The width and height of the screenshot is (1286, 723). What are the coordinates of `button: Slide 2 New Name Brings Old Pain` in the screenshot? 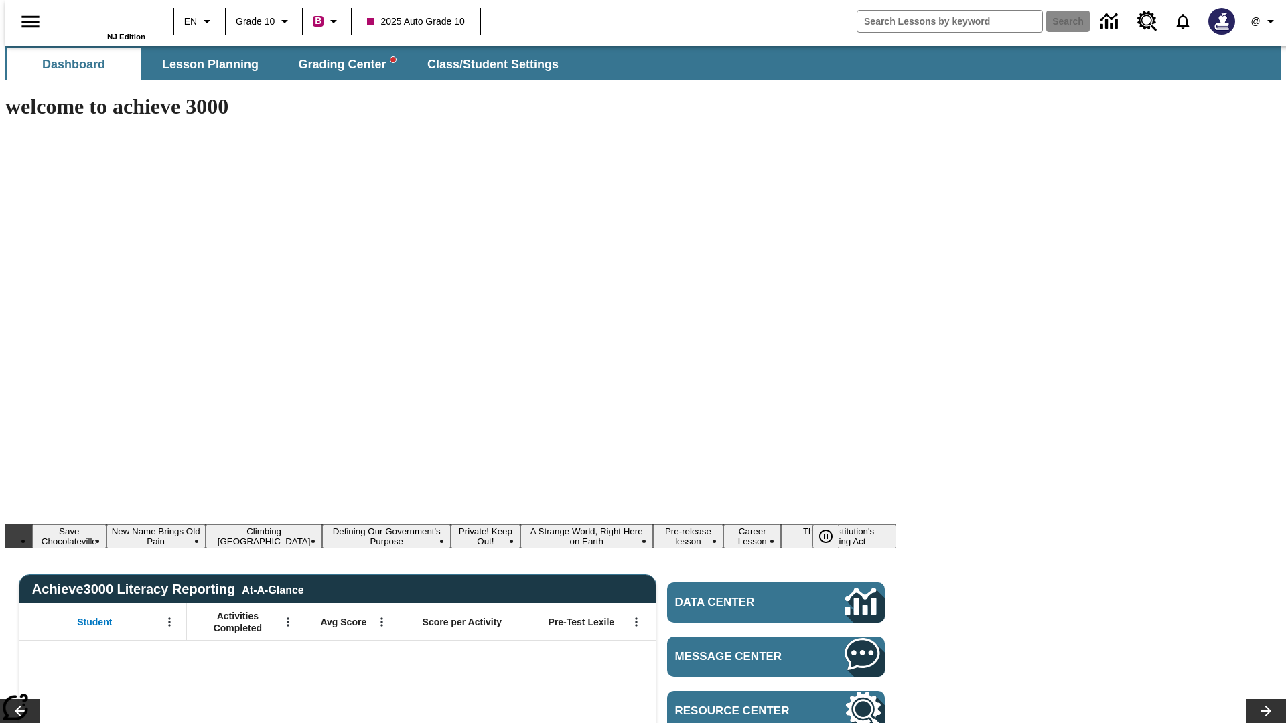 It's located at (156, 536).